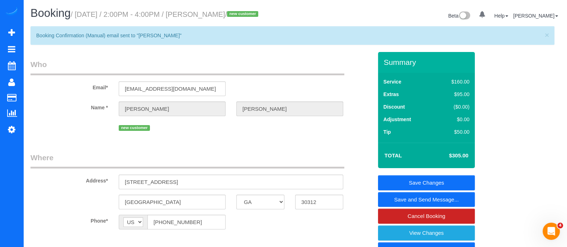 The width and height of the screenshot is (567, 247). What do you see at coordinates (393, 155) in the screenshot?
I see `strong: Total` at bounding box center [393, 155].